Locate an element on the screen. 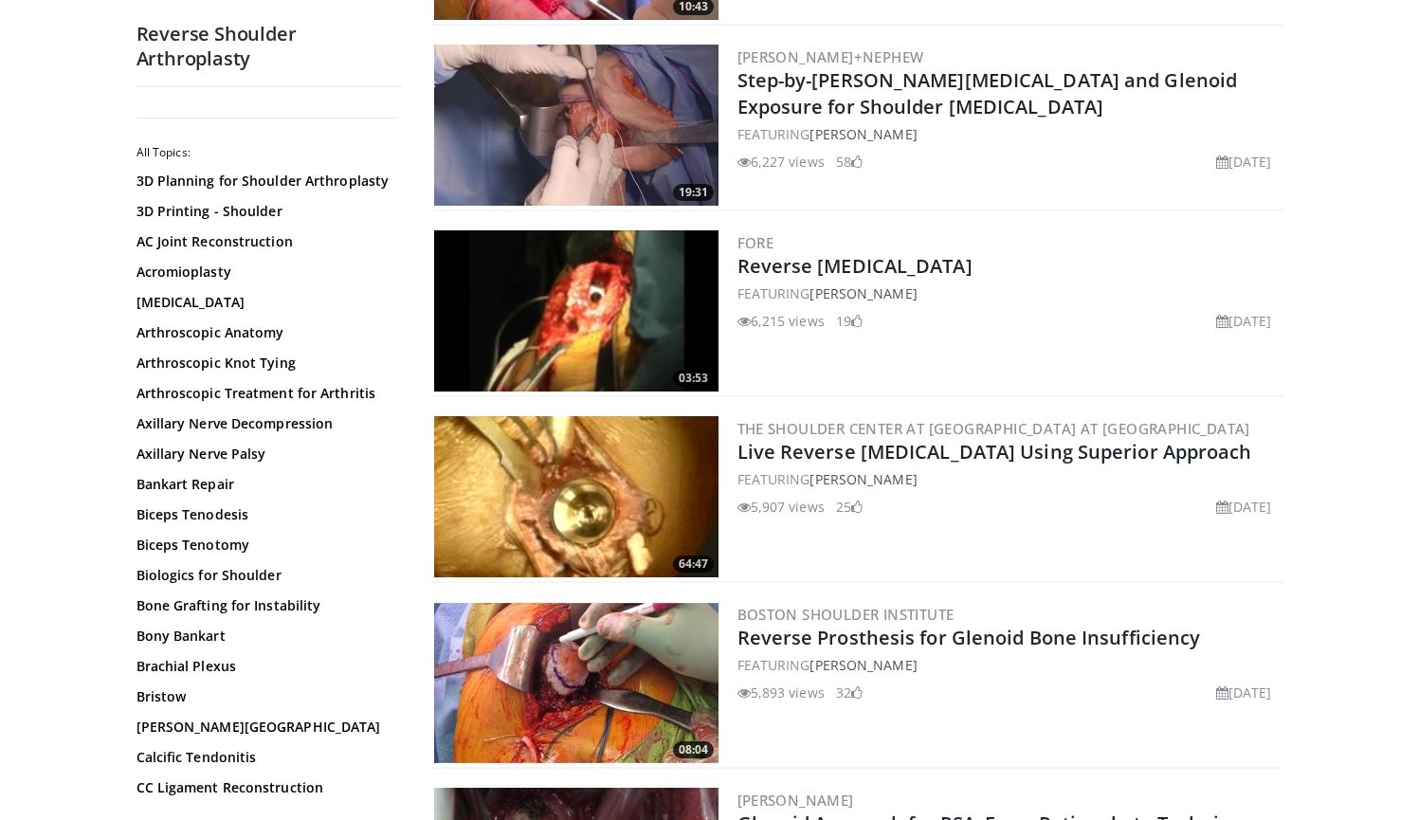 This screenshot has width=1419, height=820. a: Bone Grafting for Instability is located at coordinates (264, 606).